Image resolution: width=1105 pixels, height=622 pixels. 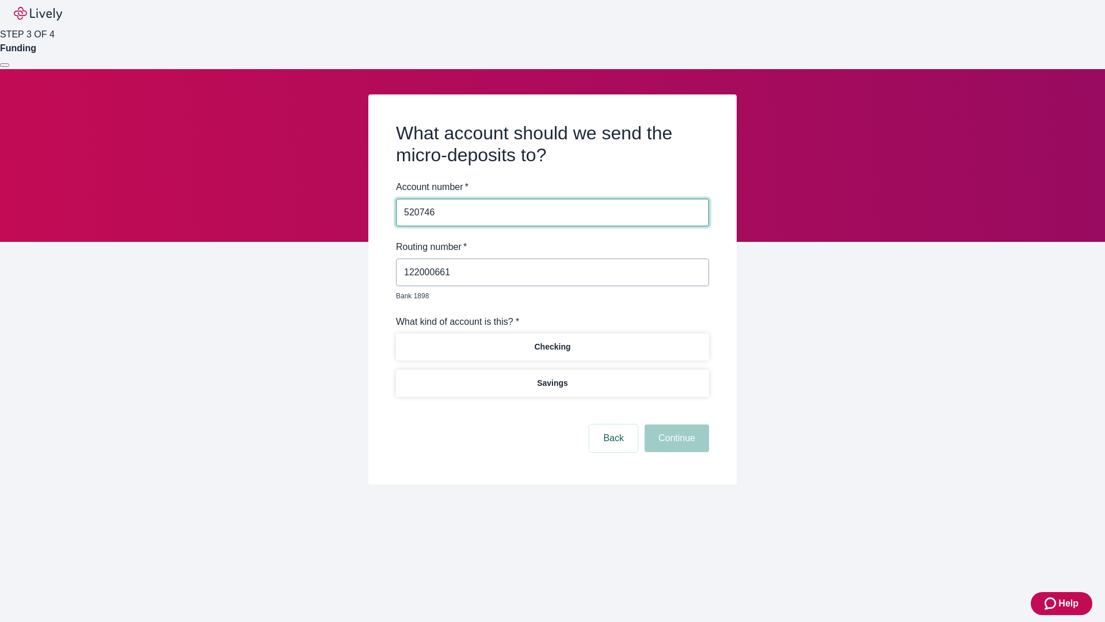 I want to click on button: Back, so click(x=614, y=438).